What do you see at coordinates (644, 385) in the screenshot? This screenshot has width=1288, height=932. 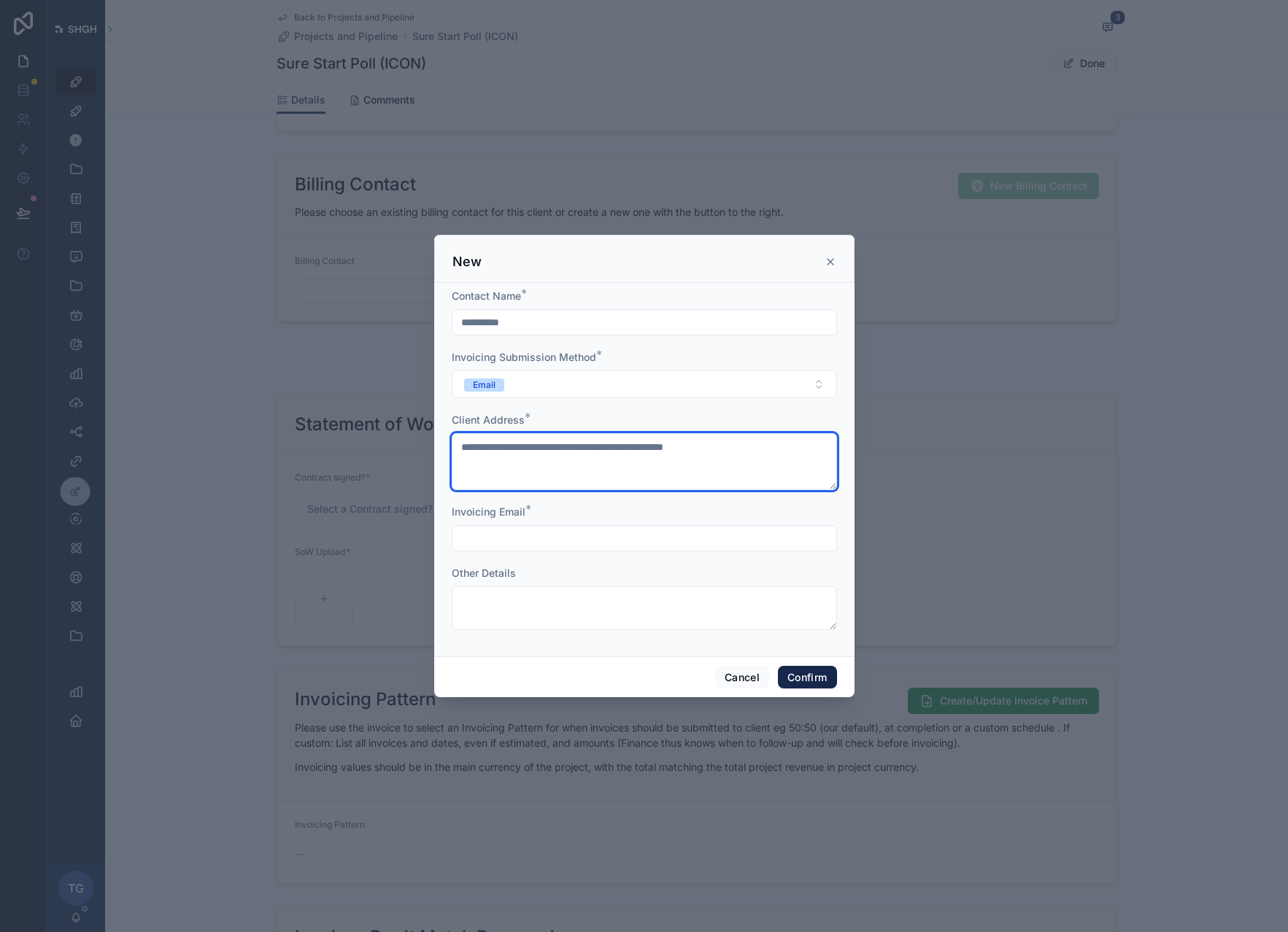 I see `button: Select Button` at bounding box center [644, 385].